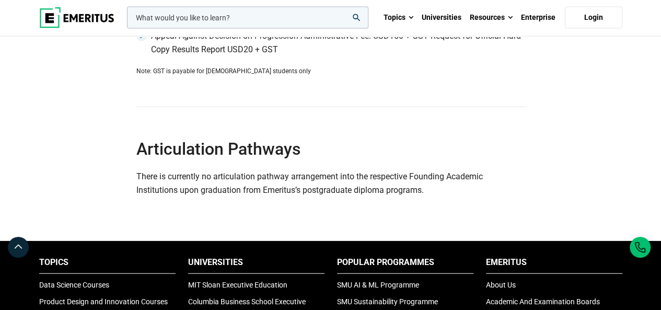 Image resolution: width=661 pixels, height=310 pixels. What do you see at coordinates (331, 183) in the screenshot?
I see `p: There is currently no articulation pathway arrangement into the respective Founding Academic Inst...` at bounding box center [331, 183].